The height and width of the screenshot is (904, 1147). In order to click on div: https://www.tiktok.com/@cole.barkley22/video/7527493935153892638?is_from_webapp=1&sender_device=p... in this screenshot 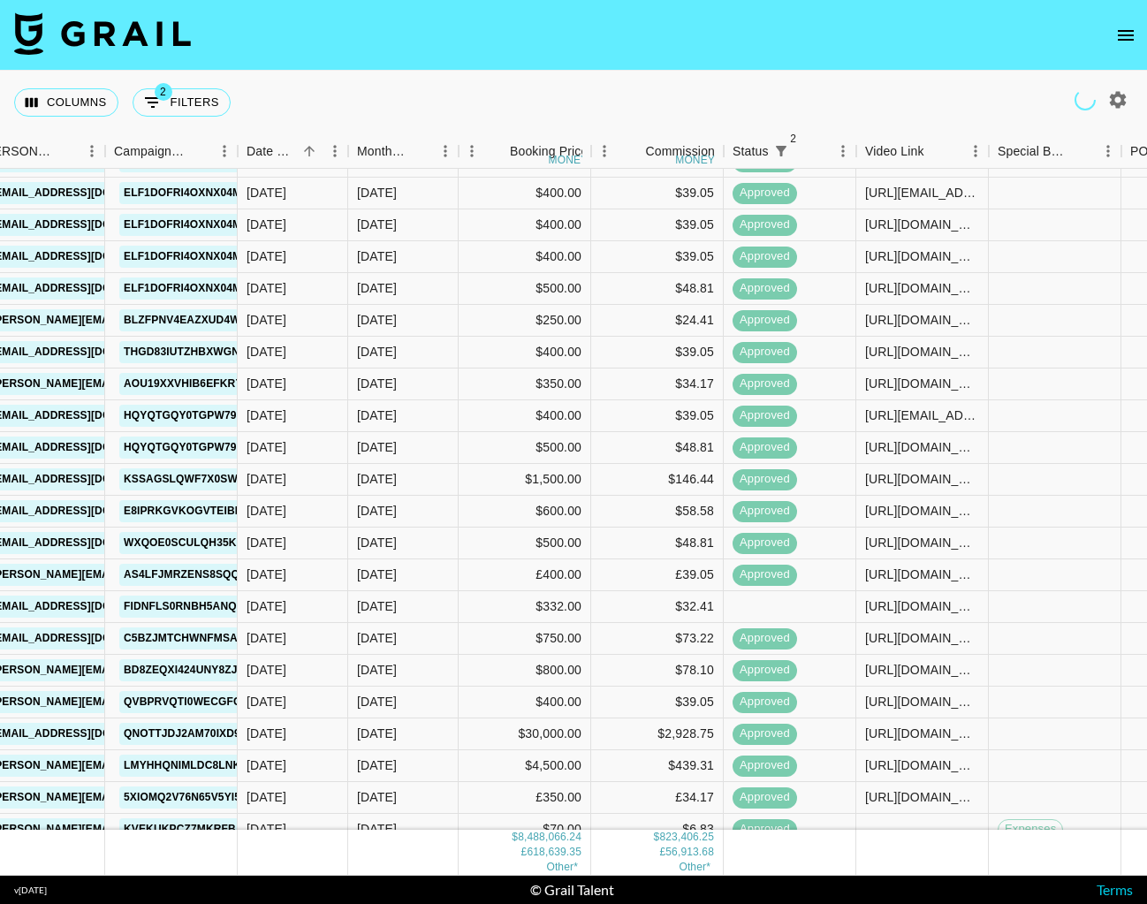, I will do `click(922, 415)`.